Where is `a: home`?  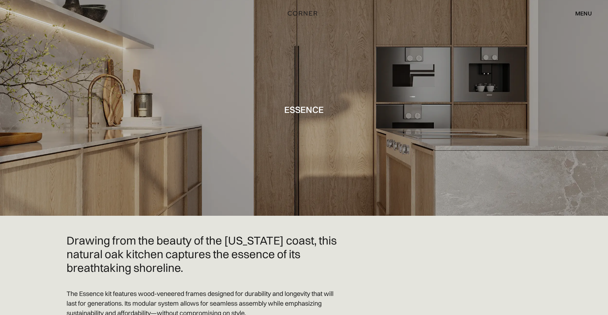
a: home is located at coordinates (304, 13).